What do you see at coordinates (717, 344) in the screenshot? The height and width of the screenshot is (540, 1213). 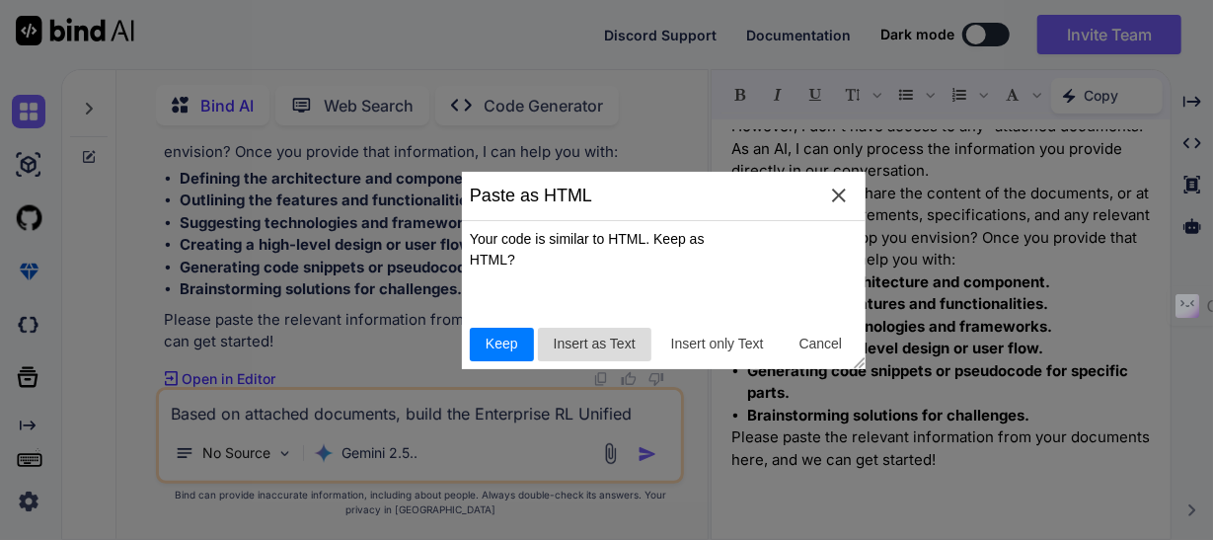 I see `button: Insert only Text` at bounding box center [717, 344].